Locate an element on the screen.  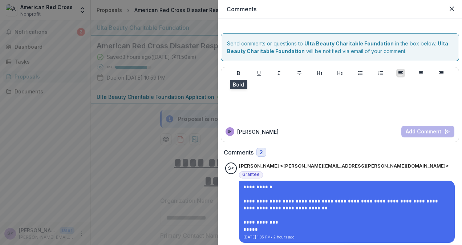
button: Add Comment is located at coordinates (427, 131).